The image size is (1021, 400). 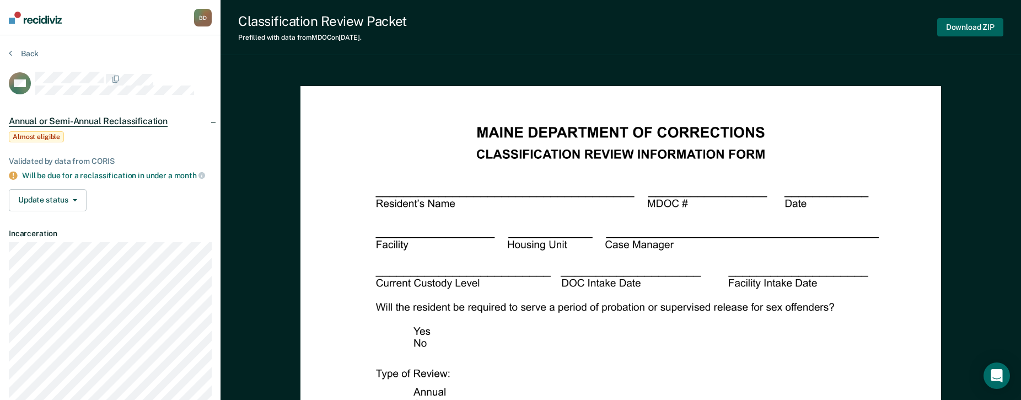 What do you see at coordinates (88, 121) in the screenshot?
I see `span: Annual or Semi-Annual Reclassification` at bounding box center [88, 121].